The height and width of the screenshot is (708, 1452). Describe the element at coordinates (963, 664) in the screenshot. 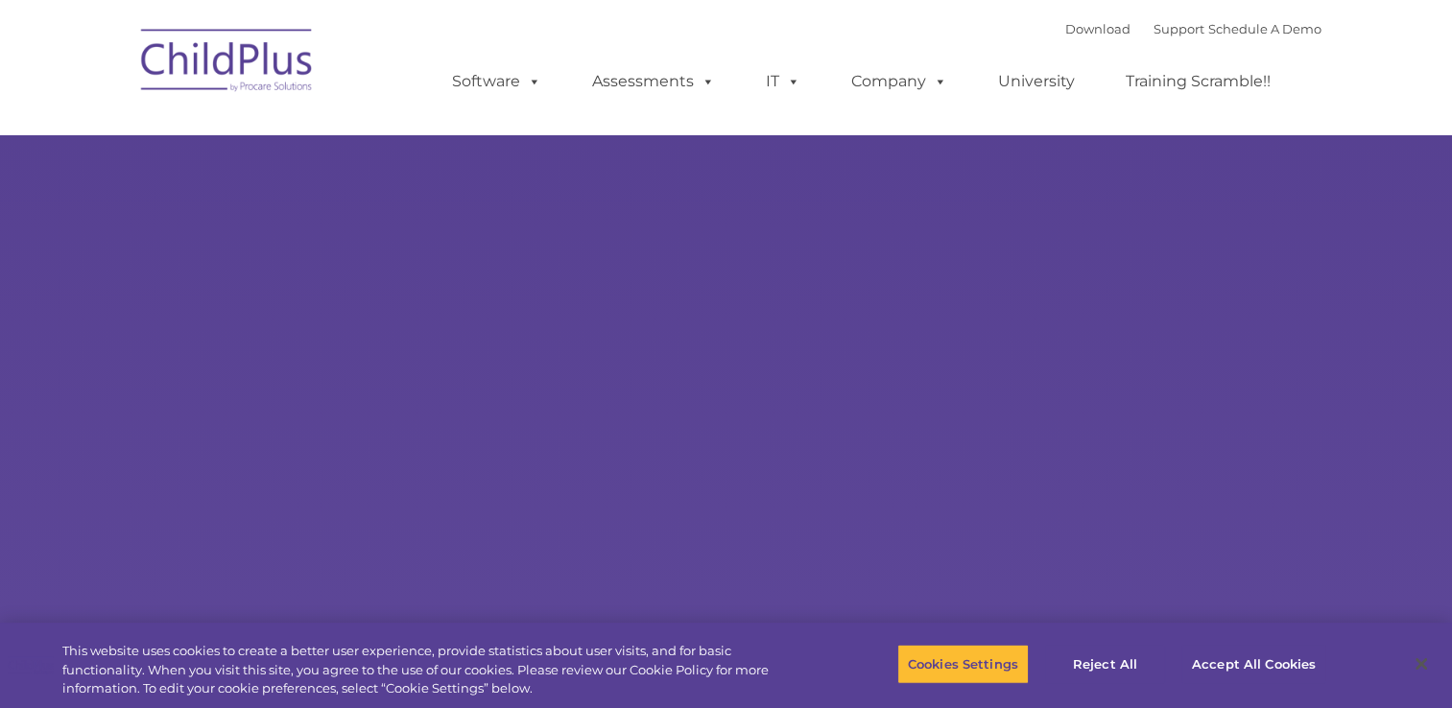

I see `button: Cookies Settings` at that location.